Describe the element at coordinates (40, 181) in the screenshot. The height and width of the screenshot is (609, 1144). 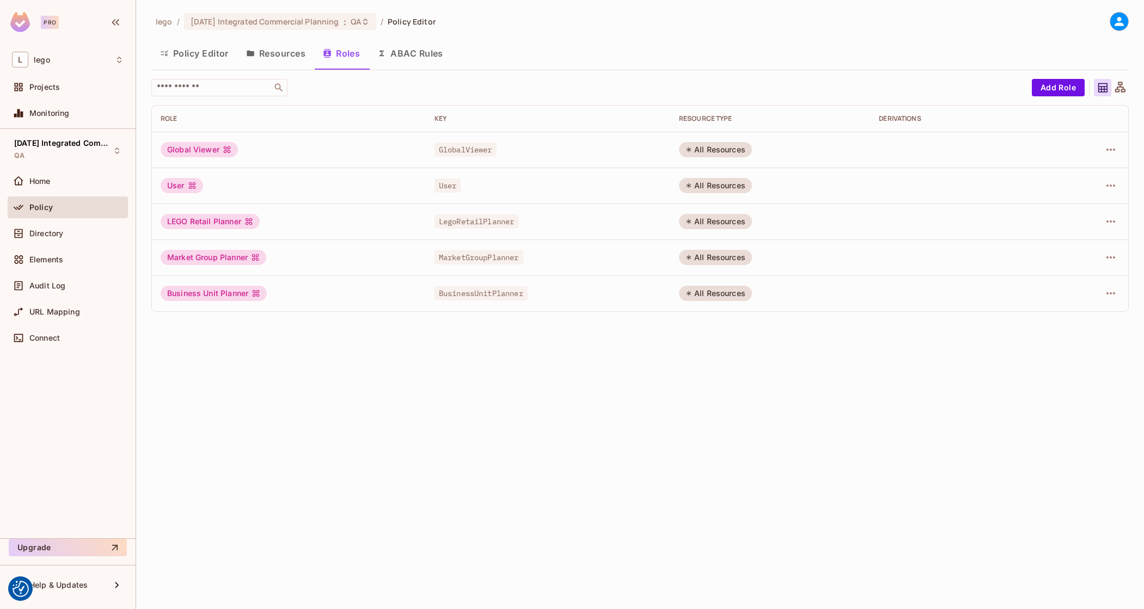
I see `span: Home` at that location.